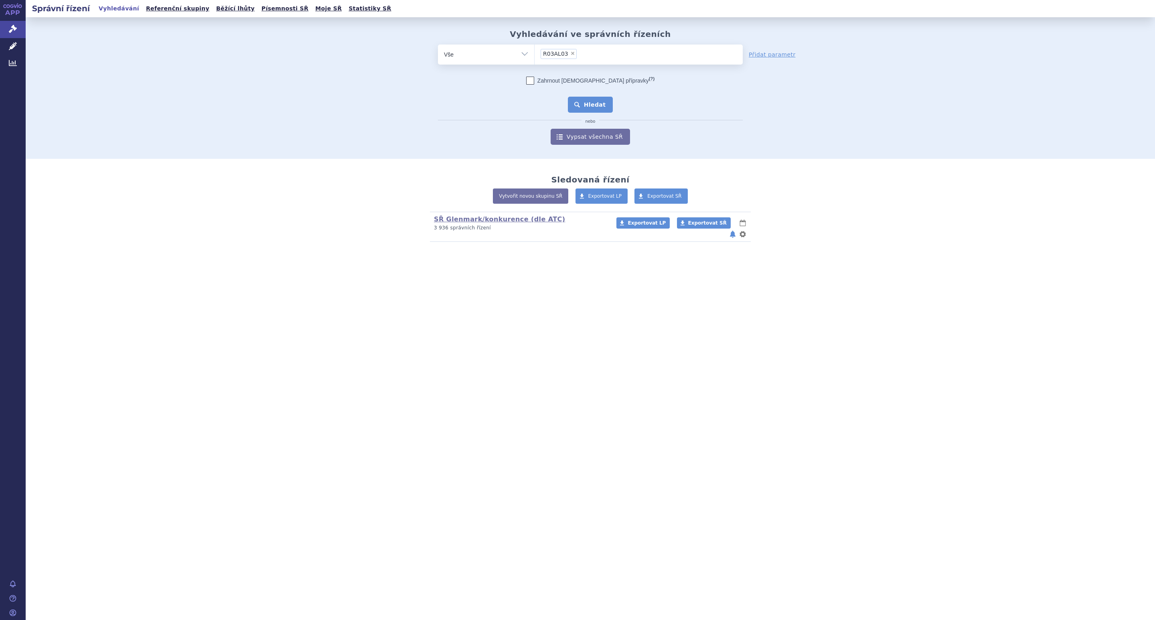  I want to click on a: Vypsat všechna SŘ, so click(590, 137).